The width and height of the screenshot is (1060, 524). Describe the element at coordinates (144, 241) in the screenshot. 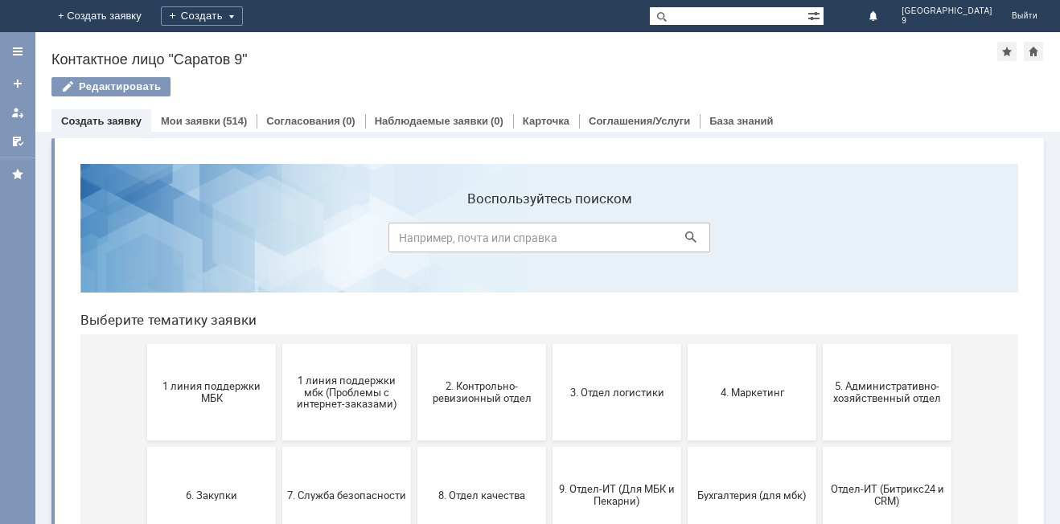

I see `button: 1 линия поддержки МБК` at that location.